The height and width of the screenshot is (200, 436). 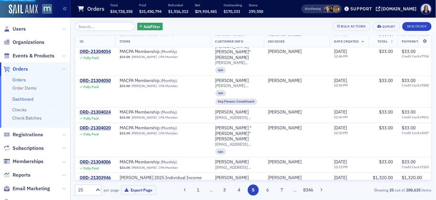 I want to click on span: Viewing, so click(x=313, y=9).